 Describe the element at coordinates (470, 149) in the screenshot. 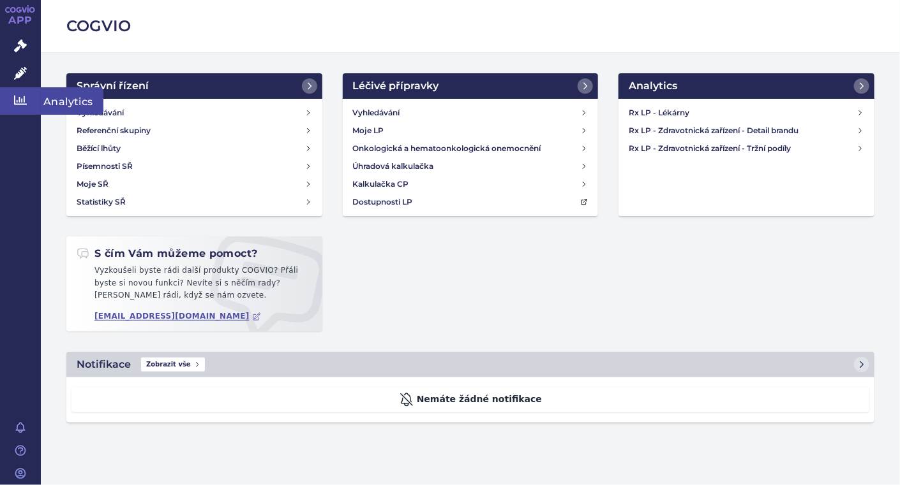

I see `a: Onkologická a hematoonkologická onemocnění` at that location.